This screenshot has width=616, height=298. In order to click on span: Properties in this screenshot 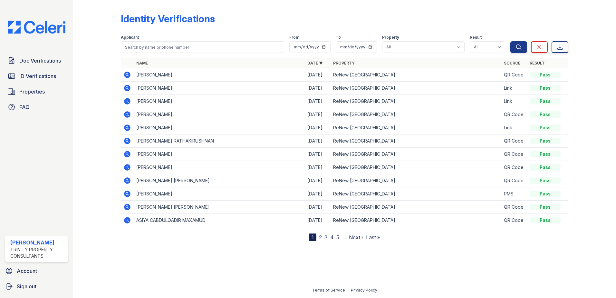, I will do `click(32, 92)`.